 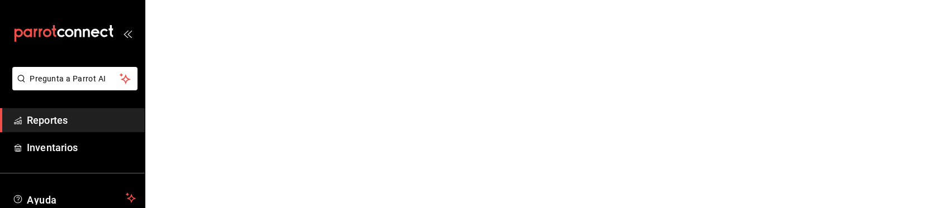 What do you see at coordinates (73, 87) in the screenshot?
I see `a: Pregunta a Parrot AI` at bounding box center [73, 87].